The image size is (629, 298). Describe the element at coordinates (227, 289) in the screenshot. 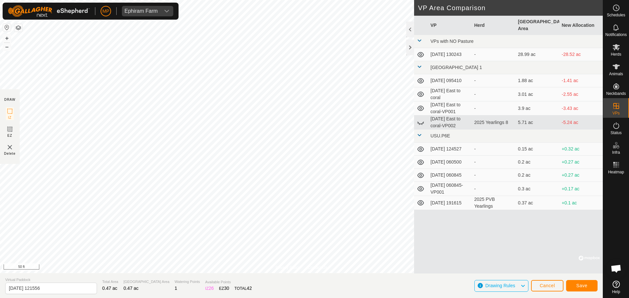

I see `span: 30` at that location.